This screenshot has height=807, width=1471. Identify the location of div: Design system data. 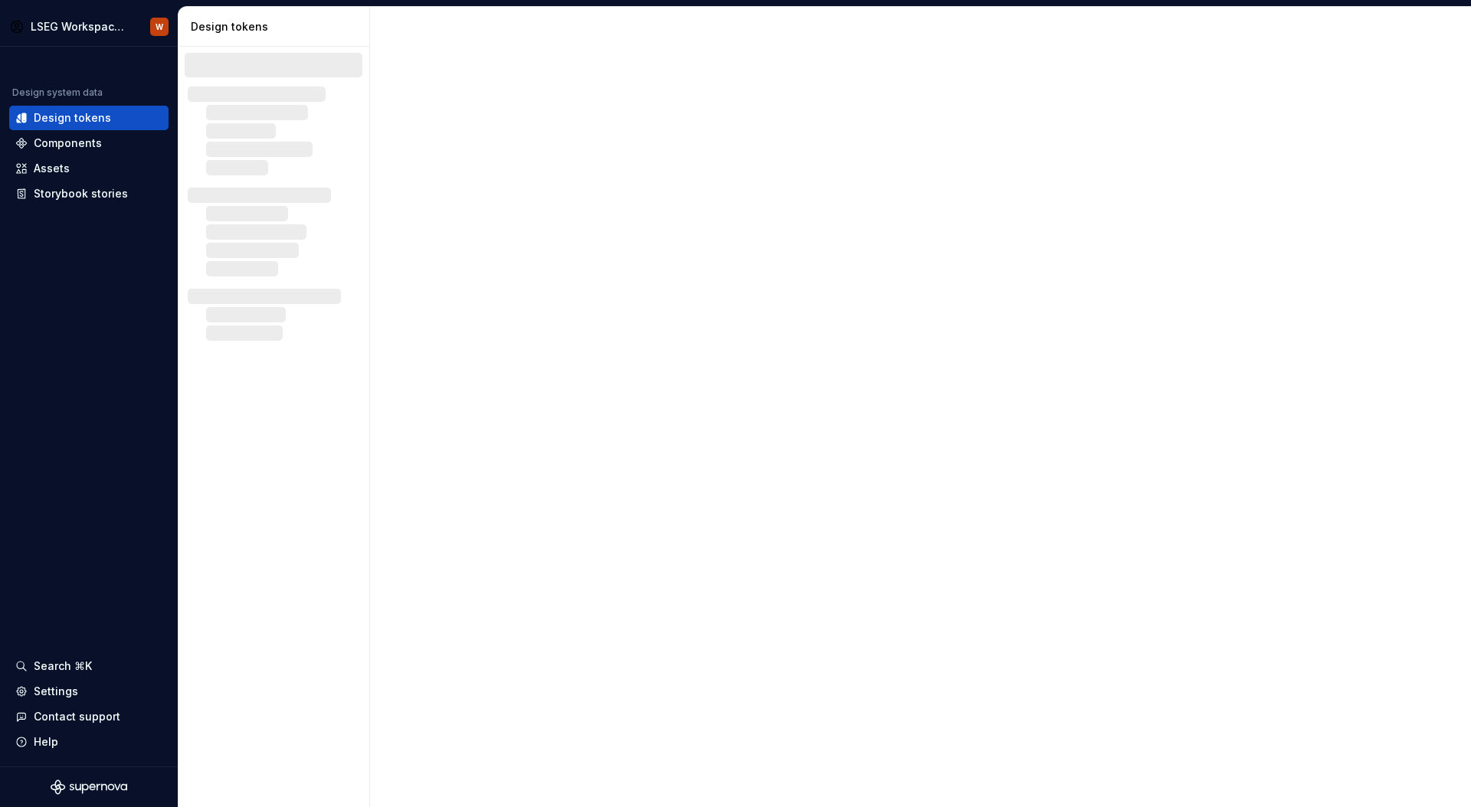
(57, 93).